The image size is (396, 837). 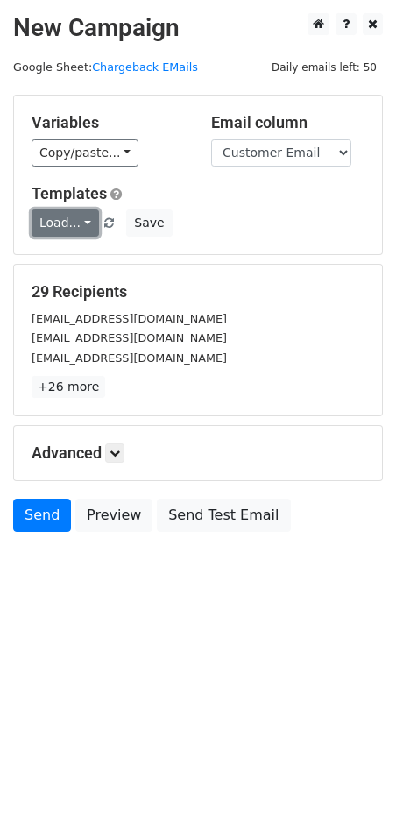 What do you see at coordinates (65, 223) in the screenshot?
I see `a: Load...` at bounding box center [65, 223].